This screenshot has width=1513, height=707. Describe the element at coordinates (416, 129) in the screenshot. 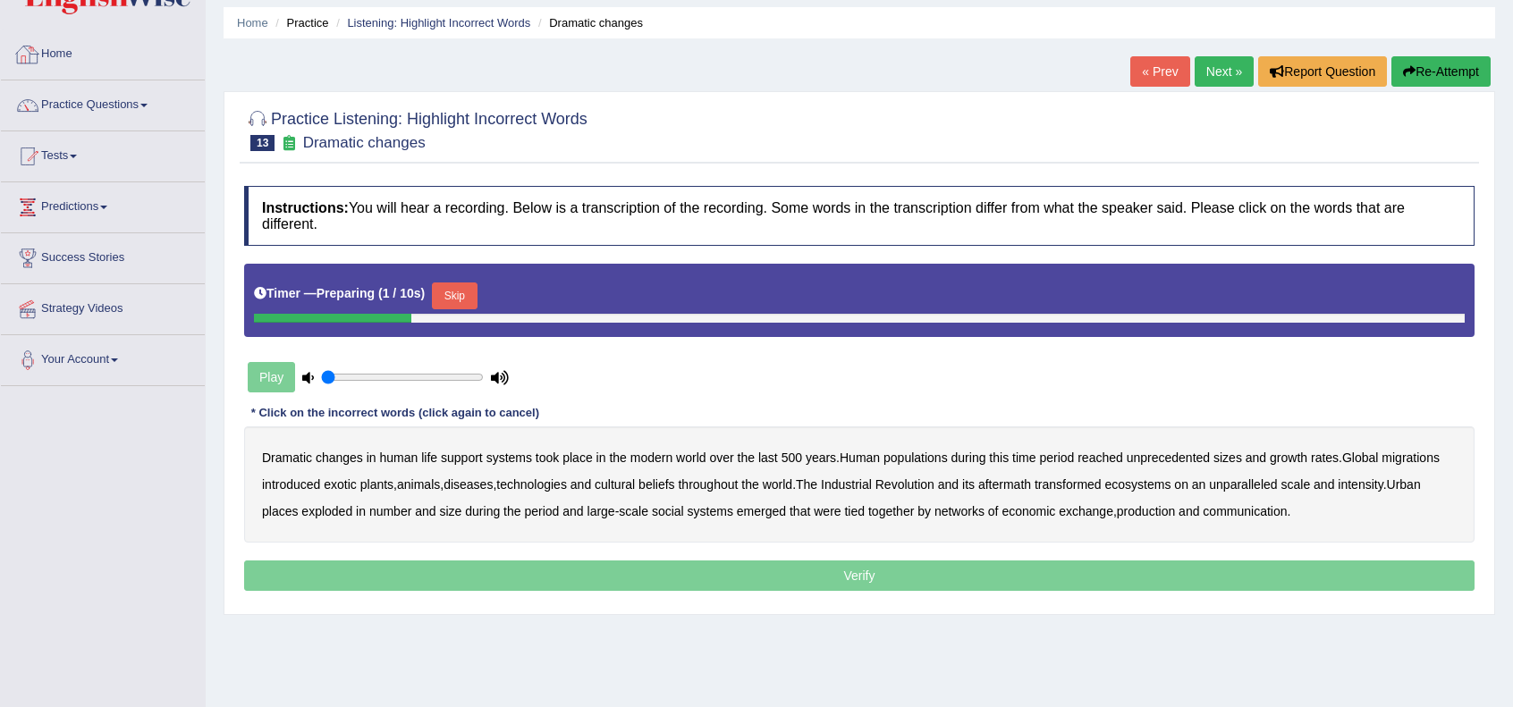

I see `h2: Practice Listening: Highlight Incorrect Words` at that location.